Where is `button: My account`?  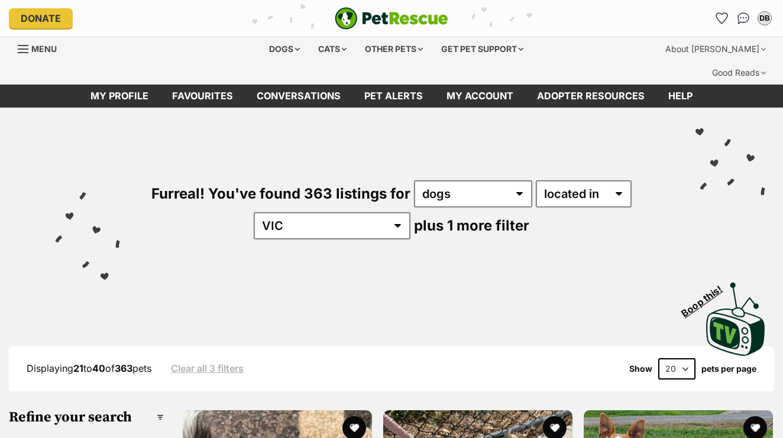
button: My account is located at coordinates (764, 18).